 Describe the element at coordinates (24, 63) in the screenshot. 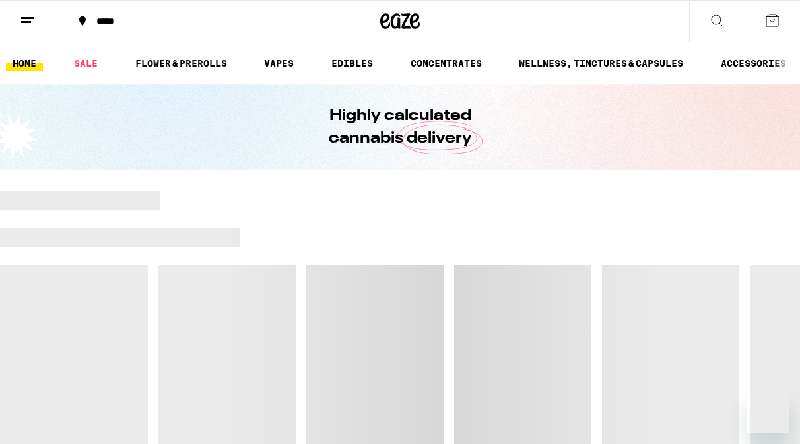

I see `a: HOME` at that location.